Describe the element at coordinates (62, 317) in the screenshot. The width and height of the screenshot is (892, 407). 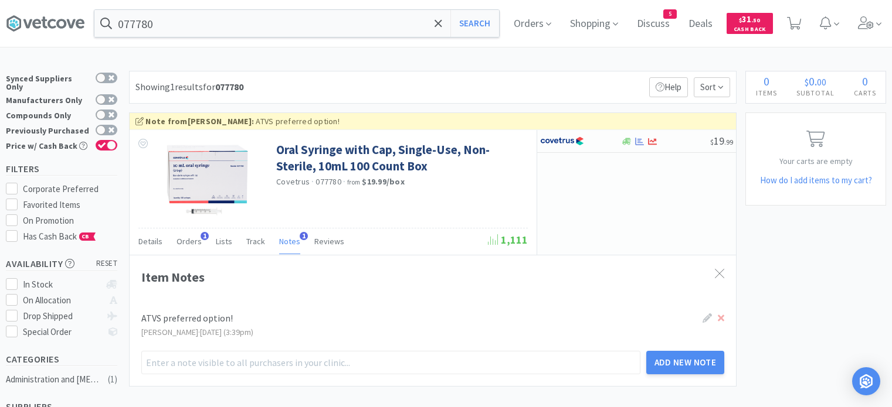
I see `div: Drop Shipped` at that location.